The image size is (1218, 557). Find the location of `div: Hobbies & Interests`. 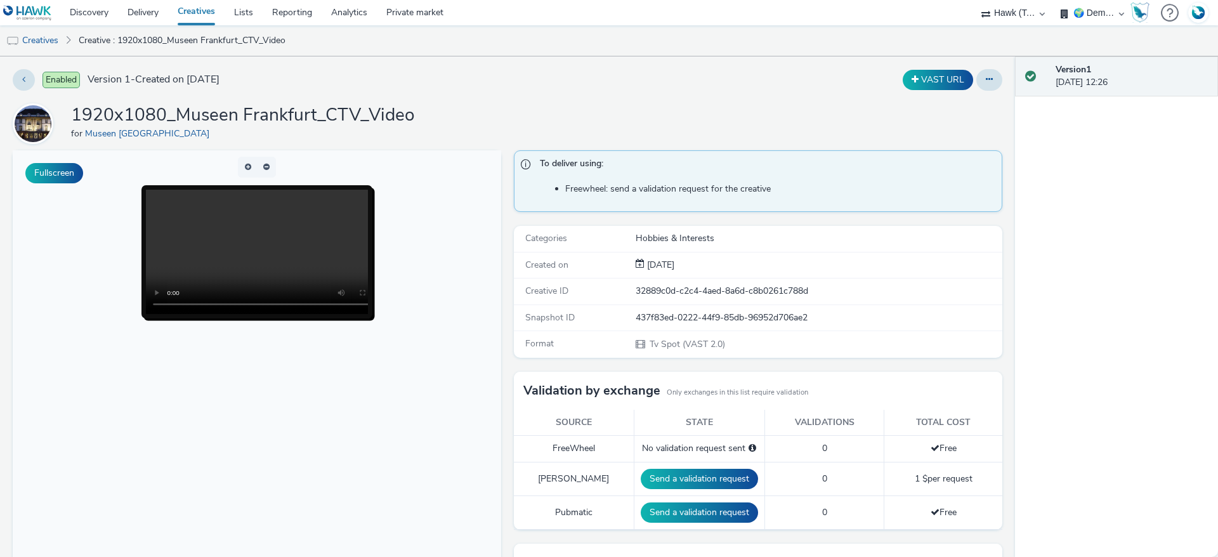

div: Hobbies & Interests is located at coordinates (818, 238).